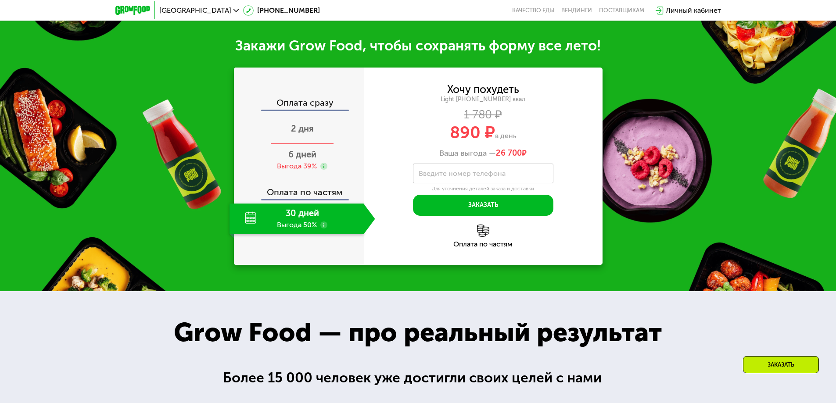  What do you see at coordinates (533, 11) in the screenshot?
I see `a: Качество еды` at bounding box center [533, 11].